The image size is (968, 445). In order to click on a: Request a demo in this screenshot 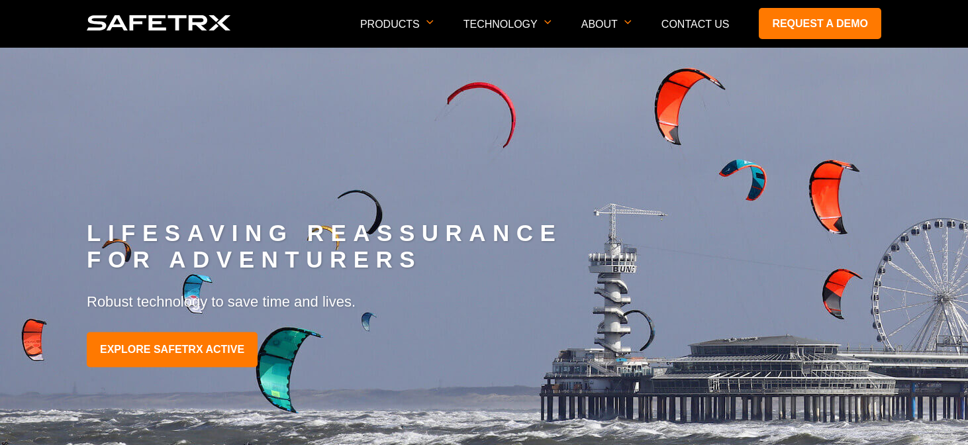, I will do `click(819, 23)`.